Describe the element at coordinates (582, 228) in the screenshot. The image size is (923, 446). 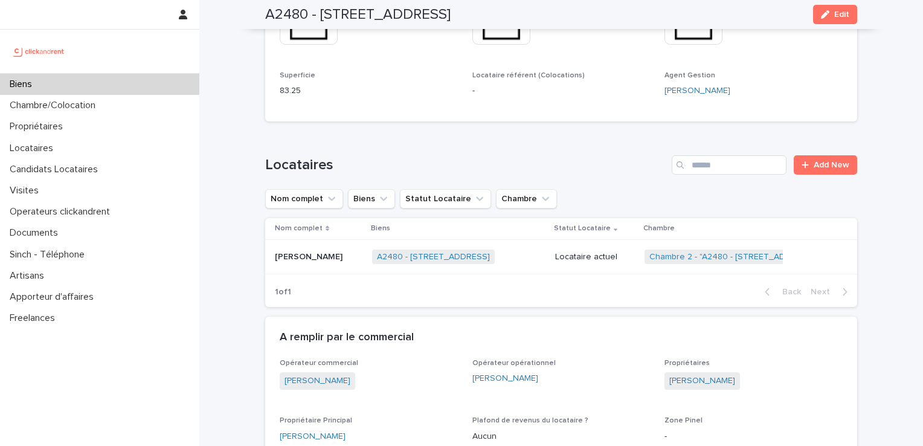
I see `p: Statut Locataire` at that location.